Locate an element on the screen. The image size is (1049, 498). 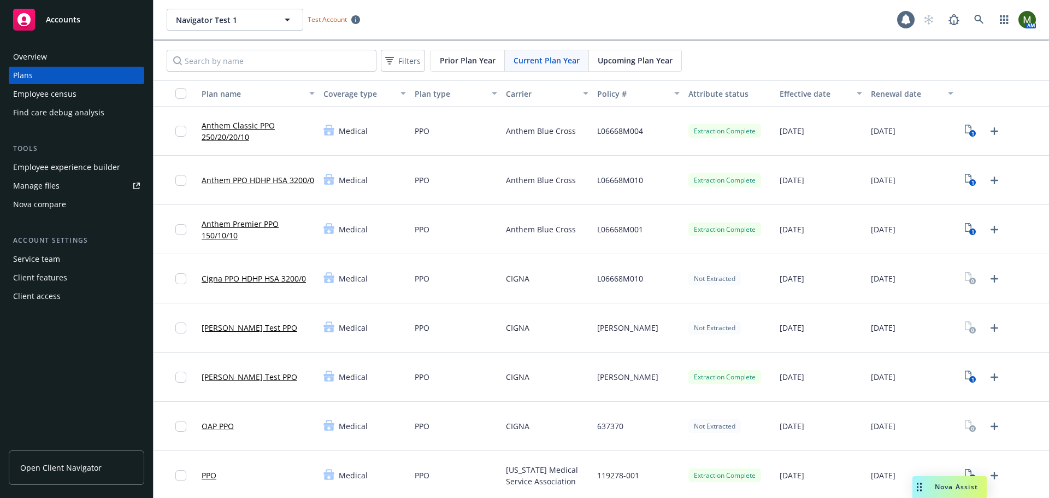
a: Client access is located at coordinates (76, 296).